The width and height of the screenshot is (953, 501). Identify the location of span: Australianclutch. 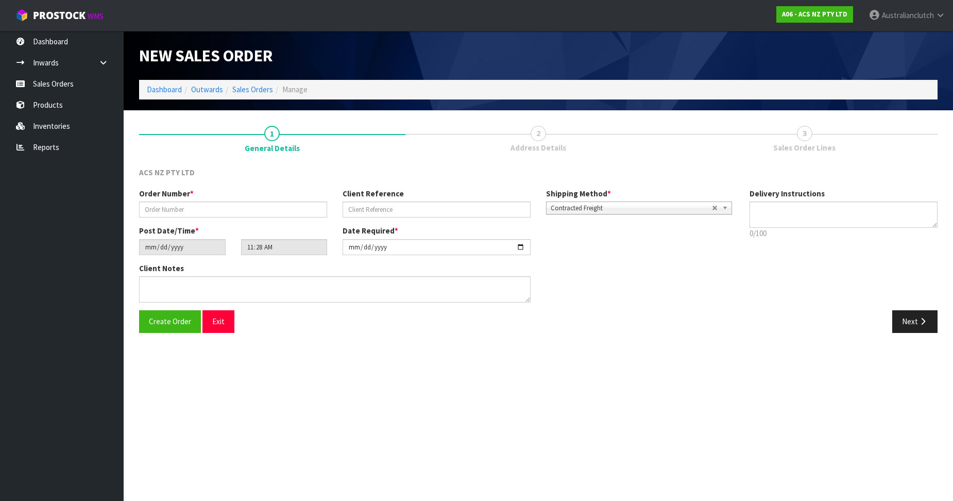
(908, 15).